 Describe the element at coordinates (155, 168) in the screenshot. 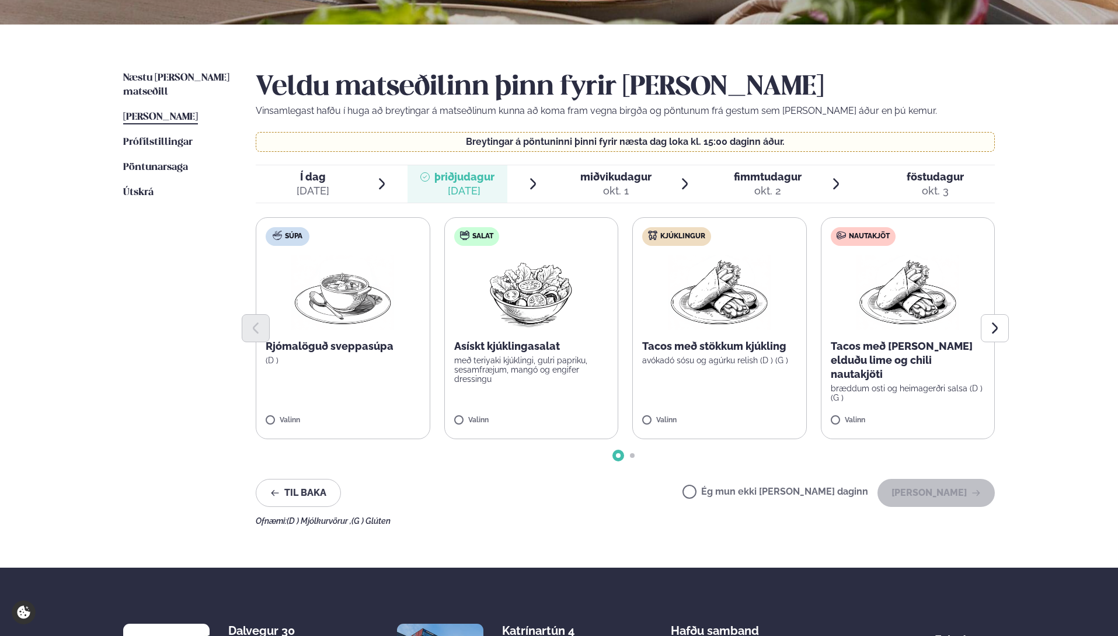

I see `a: Pöntunarsaga` at that location.